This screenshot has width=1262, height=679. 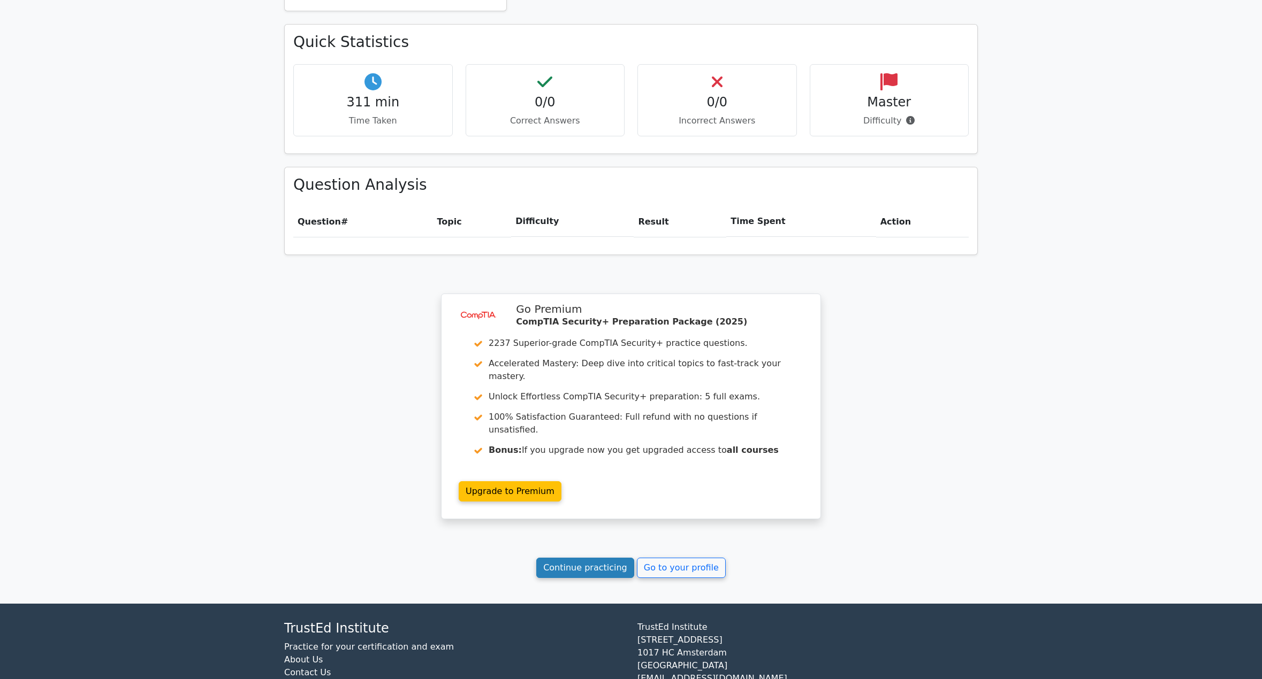 I want to click on th: Action, so click(x=922, y=221).